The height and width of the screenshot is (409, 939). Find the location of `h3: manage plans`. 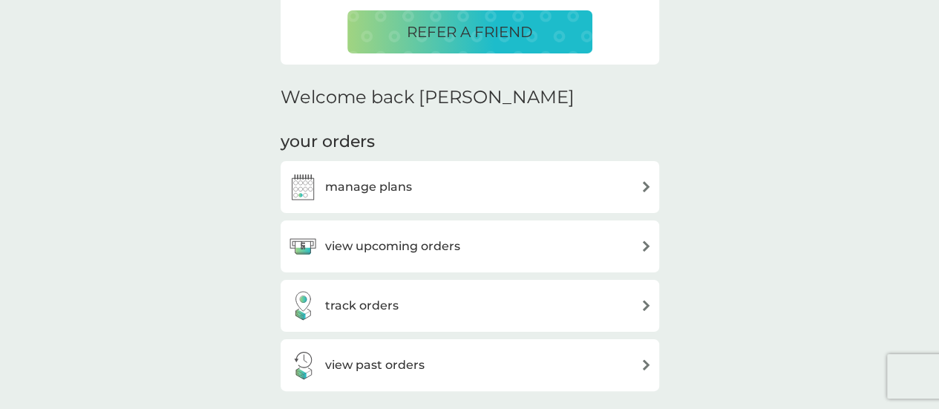

h3: manage plans is located at coordinates (368, 187).